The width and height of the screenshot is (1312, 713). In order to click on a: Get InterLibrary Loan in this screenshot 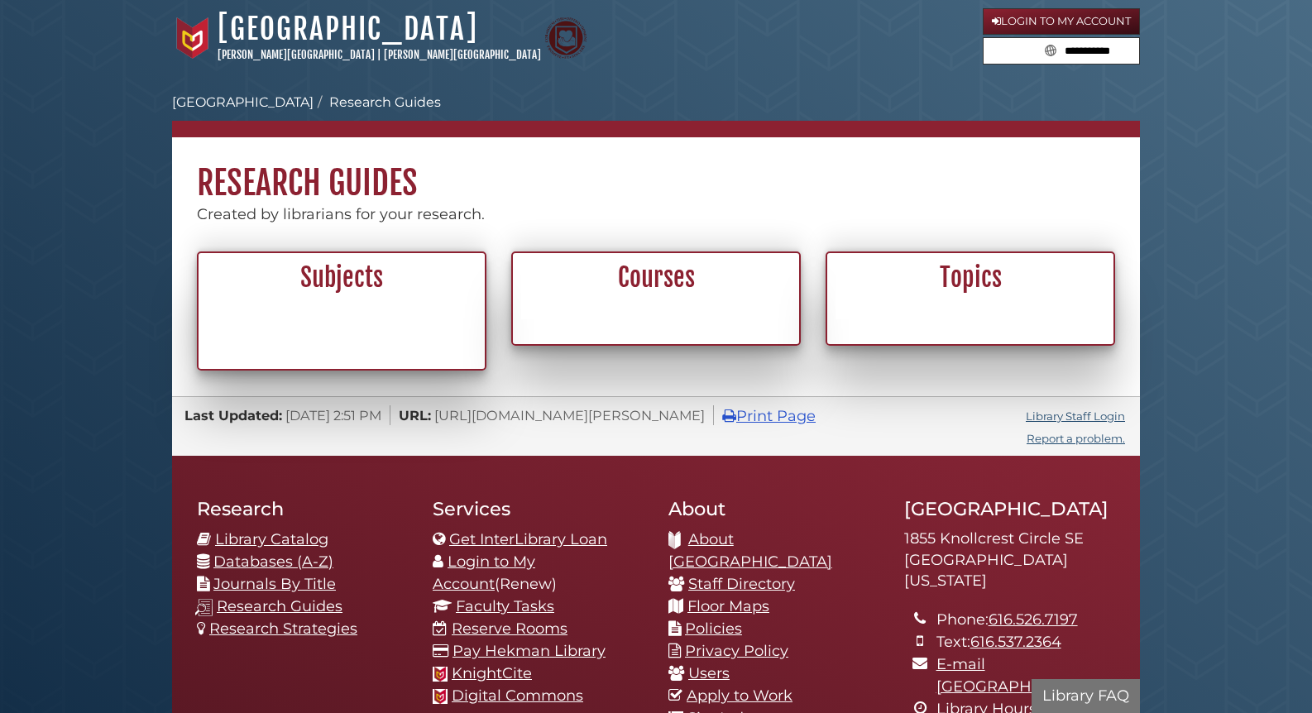, I will do `click(528, 539)`.